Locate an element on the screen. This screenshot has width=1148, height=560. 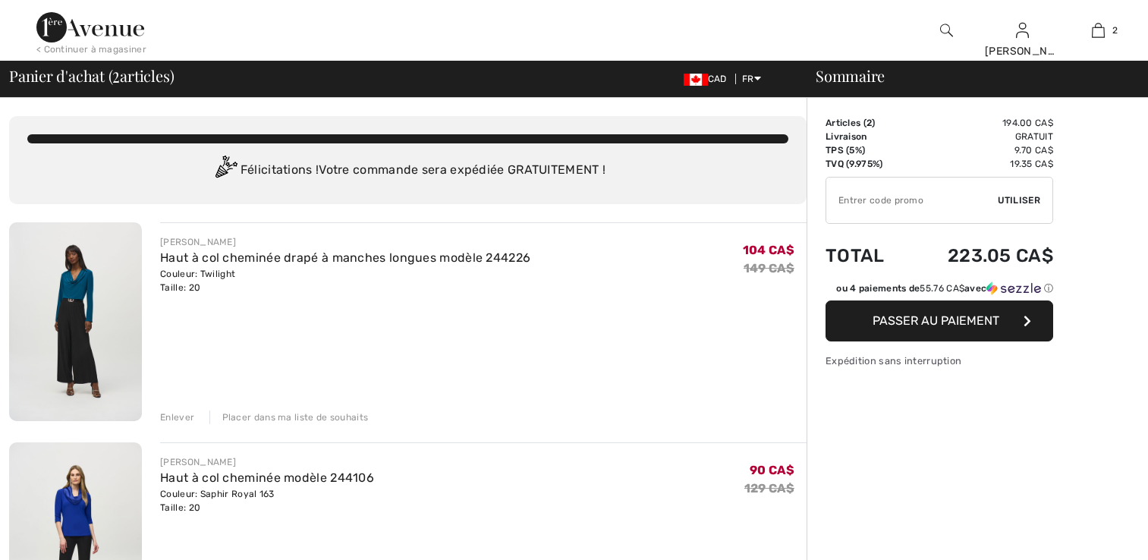
img: Congratulation2.svg is located at coordinates (225, 171).